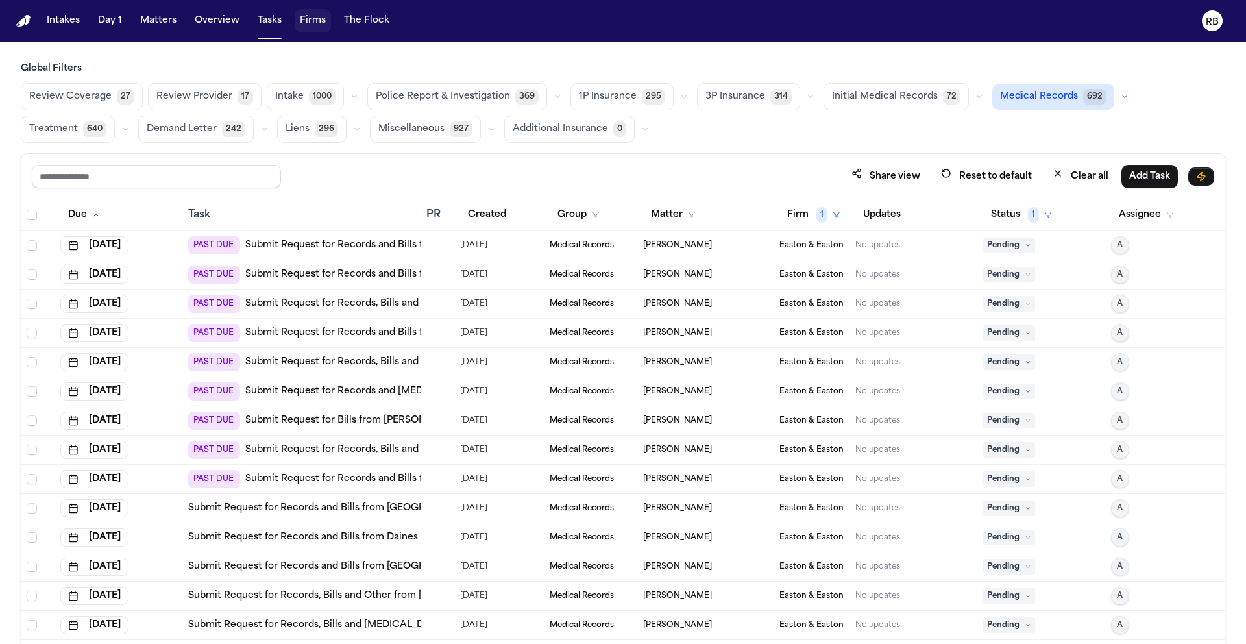 The image size is (1246, 644). Describe the element at coordinates (461, 129) in the screenshot. I see `span: 927` at that location.